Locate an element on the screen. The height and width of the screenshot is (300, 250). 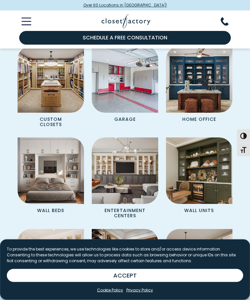
p: Custom Closets is located at coordinates (51, 122).